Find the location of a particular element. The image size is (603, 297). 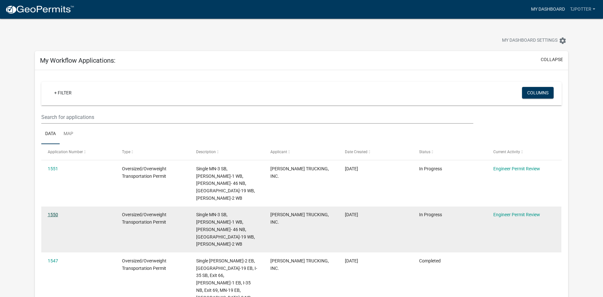

input: Search for applications is located at coordinates (257, 117).